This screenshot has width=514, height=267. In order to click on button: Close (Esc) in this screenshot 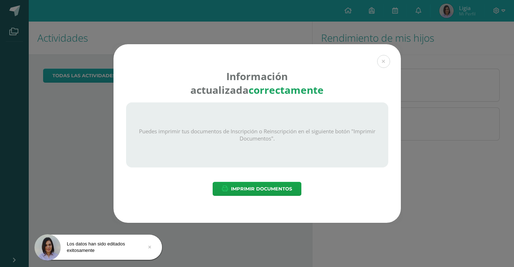, I will do `click(384, 61)`.